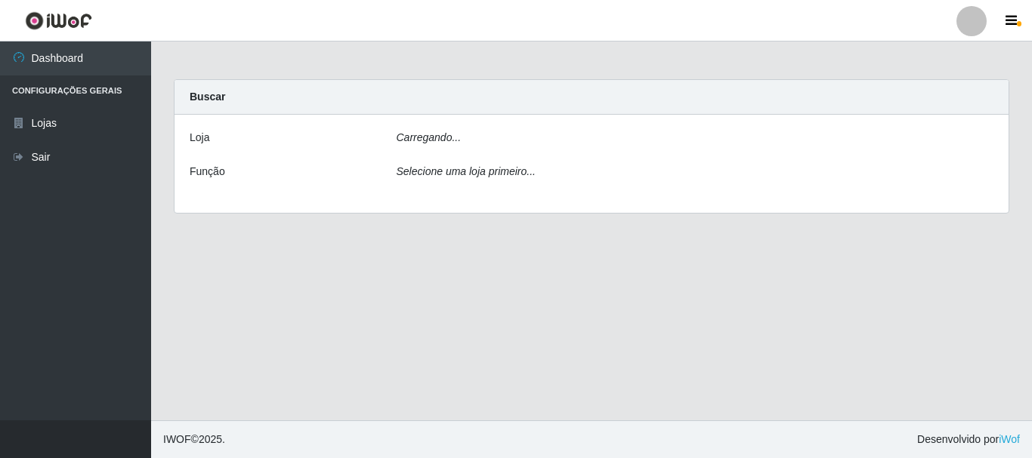 This screenshot has height=458, width=1032. Describe the element at coordinates (429, 137) in the screenshot. I see `i: Carregando...` at that location.